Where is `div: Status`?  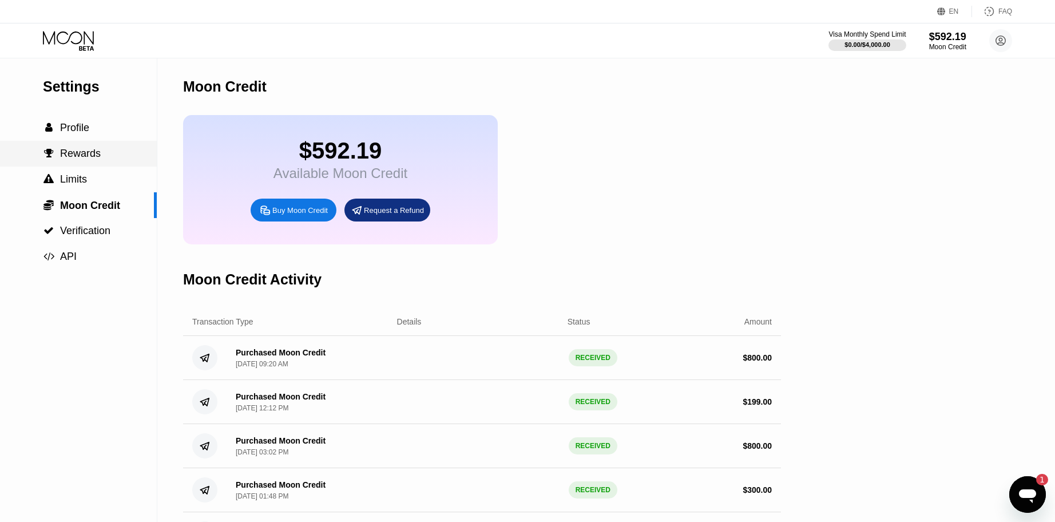 div: Status is located at coordinates (579, 322).